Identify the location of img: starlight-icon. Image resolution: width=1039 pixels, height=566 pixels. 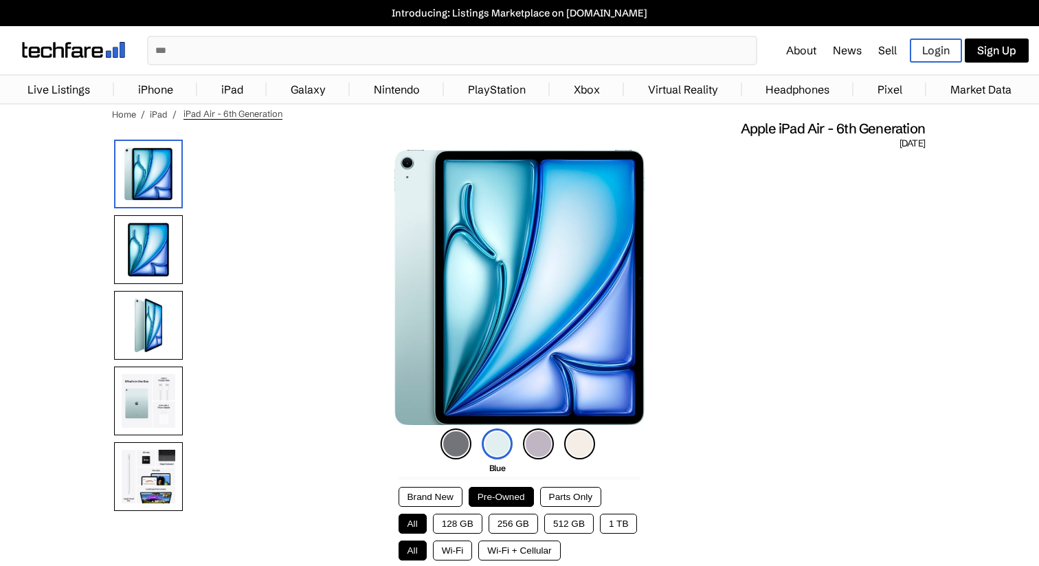
(579, 443).